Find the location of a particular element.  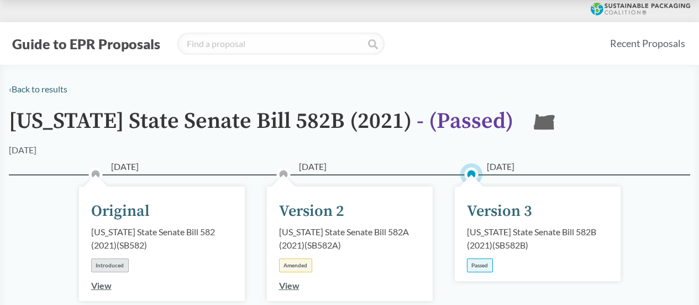

div: Version 2 is located at coordinates (312, 211).